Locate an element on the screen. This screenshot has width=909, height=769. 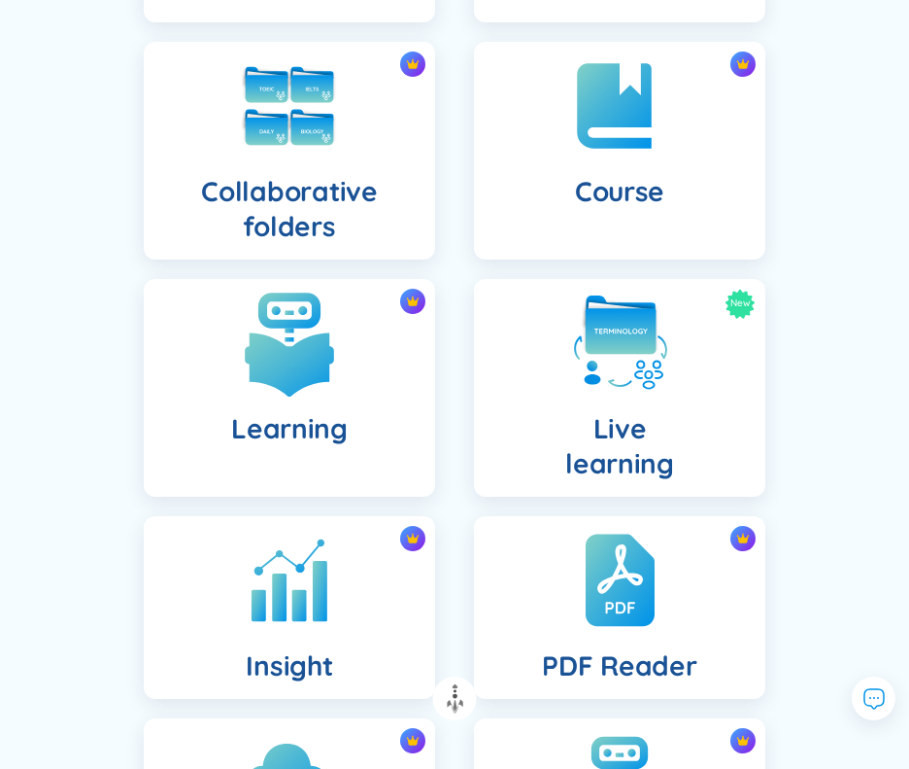
span: New is located at coordinates (740, 303).